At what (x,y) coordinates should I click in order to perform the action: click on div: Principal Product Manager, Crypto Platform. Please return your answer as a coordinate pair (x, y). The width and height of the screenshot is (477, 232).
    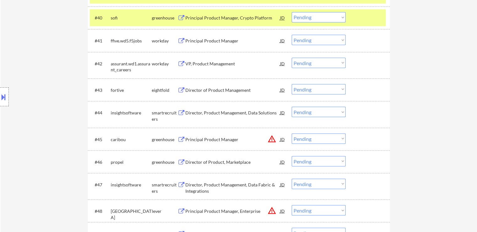
    Looking at the image, I should click on (233, 18).